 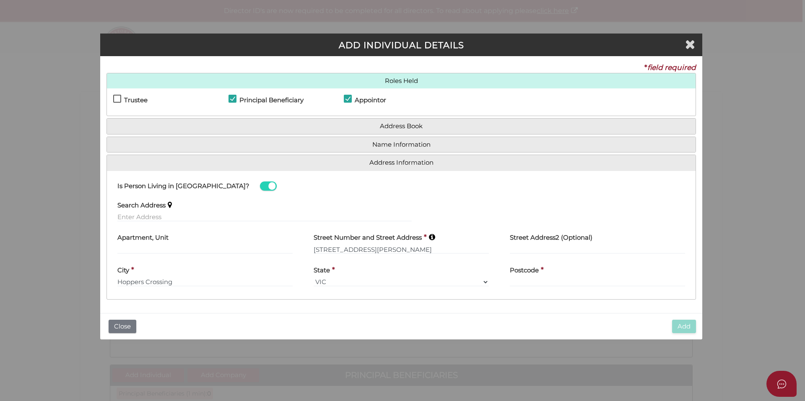 I want to click on a: Address Information, so click(x=401, y=163).